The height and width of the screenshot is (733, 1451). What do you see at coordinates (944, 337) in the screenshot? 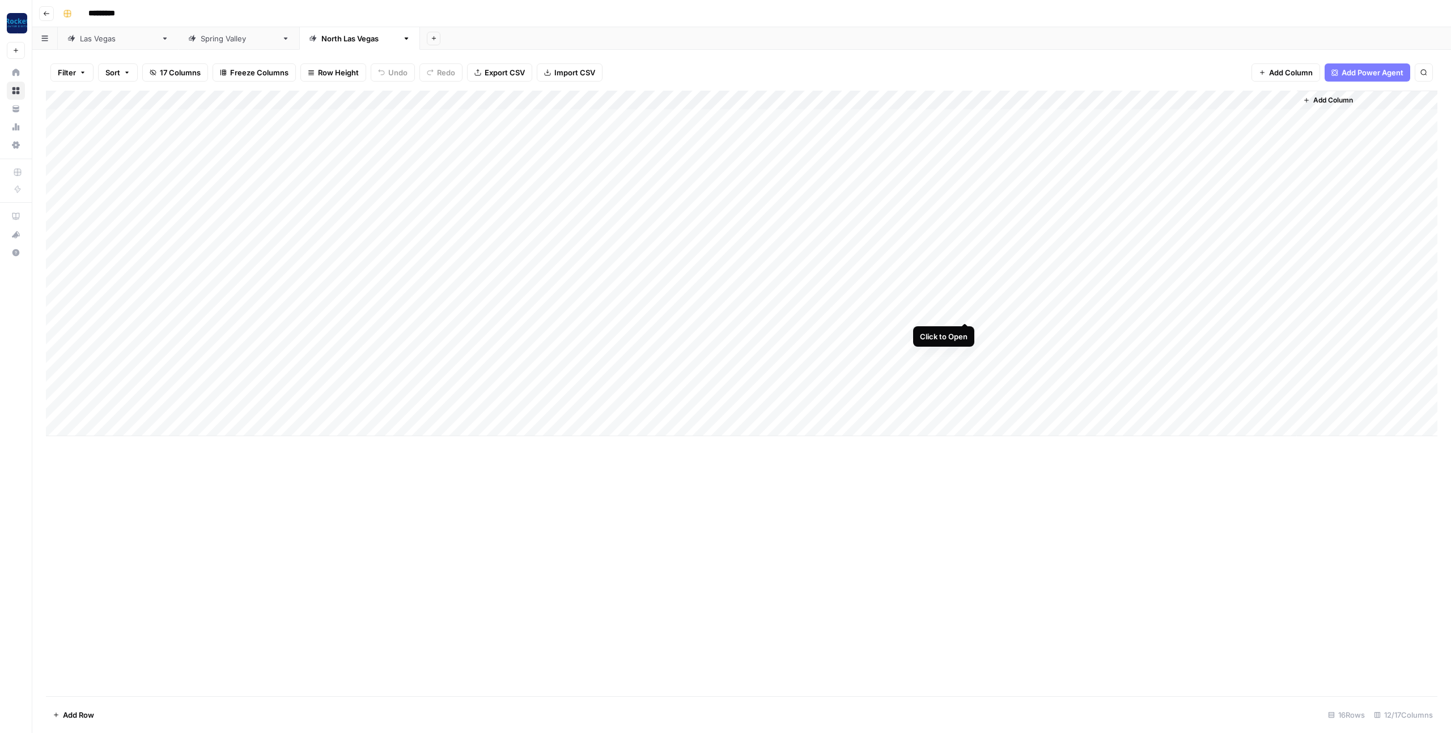
I see `div: Click to Open` at bounding box center [944, 337].